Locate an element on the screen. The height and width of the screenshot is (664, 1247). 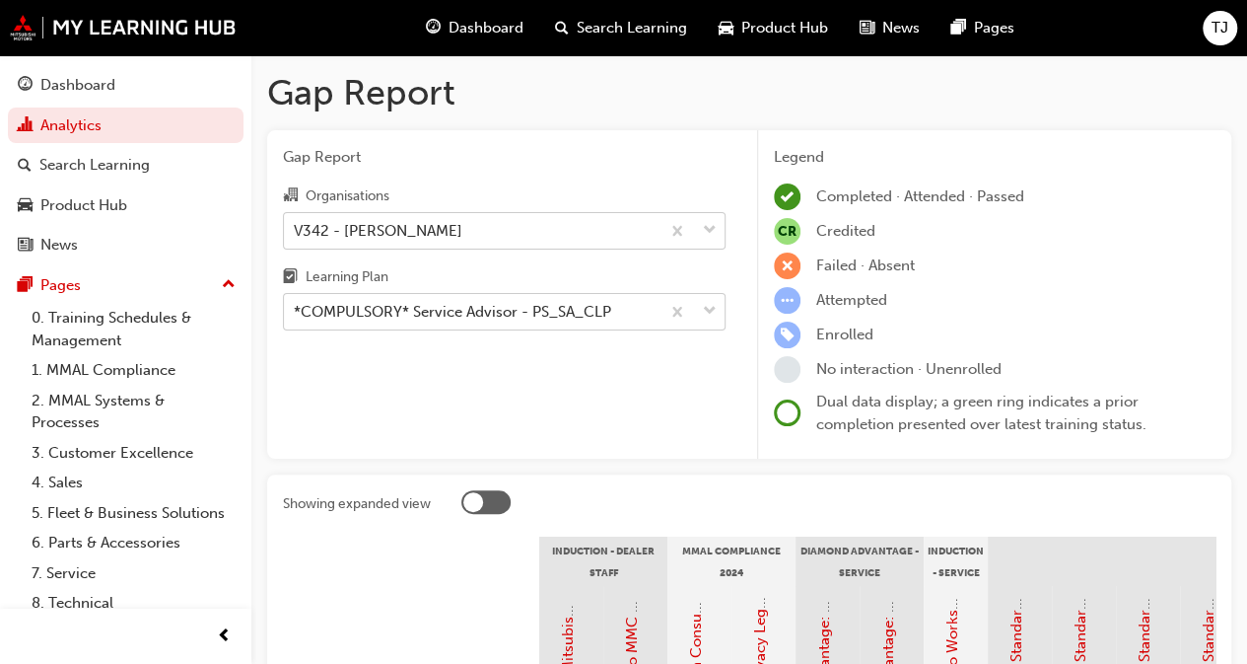
a: pages-iconPages is located at coordinates (983, 28).